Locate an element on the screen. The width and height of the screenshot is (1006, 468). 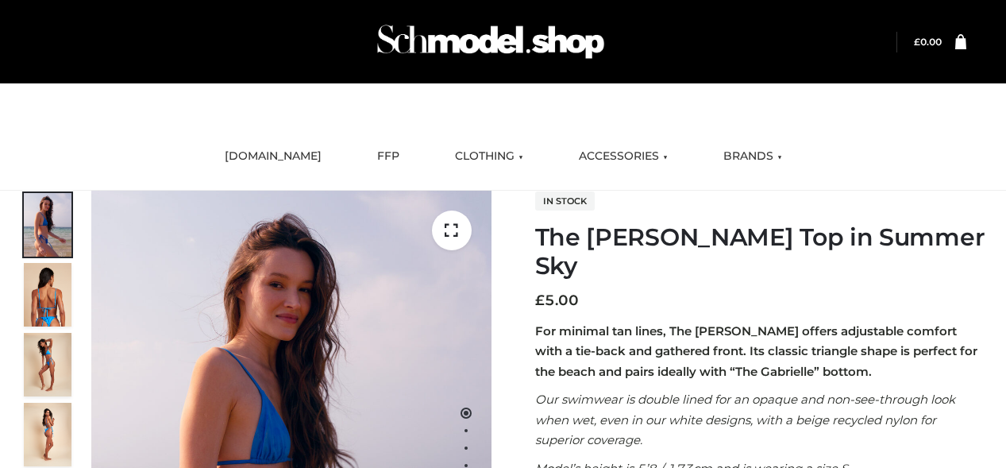
a: £0.00 is located at coordinates (927, 41).